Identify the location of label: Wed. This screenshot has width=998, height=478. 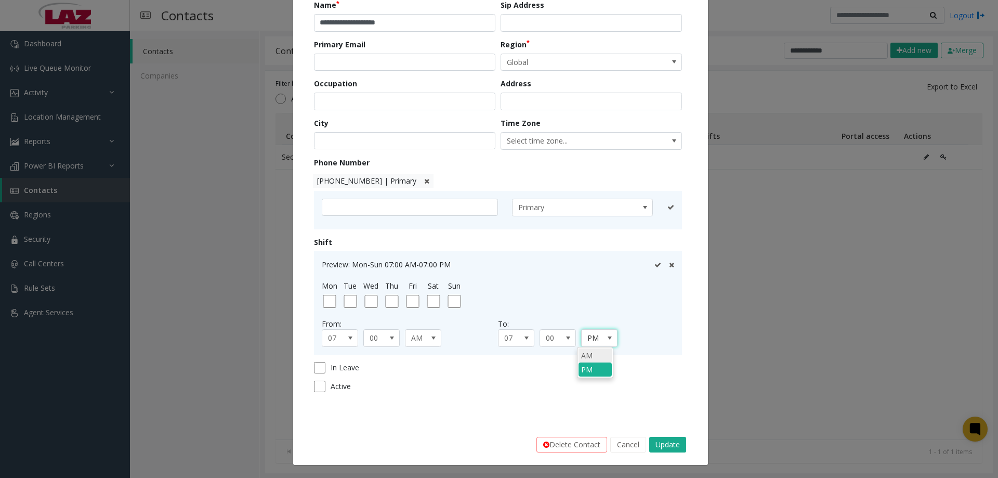
(371, 285).